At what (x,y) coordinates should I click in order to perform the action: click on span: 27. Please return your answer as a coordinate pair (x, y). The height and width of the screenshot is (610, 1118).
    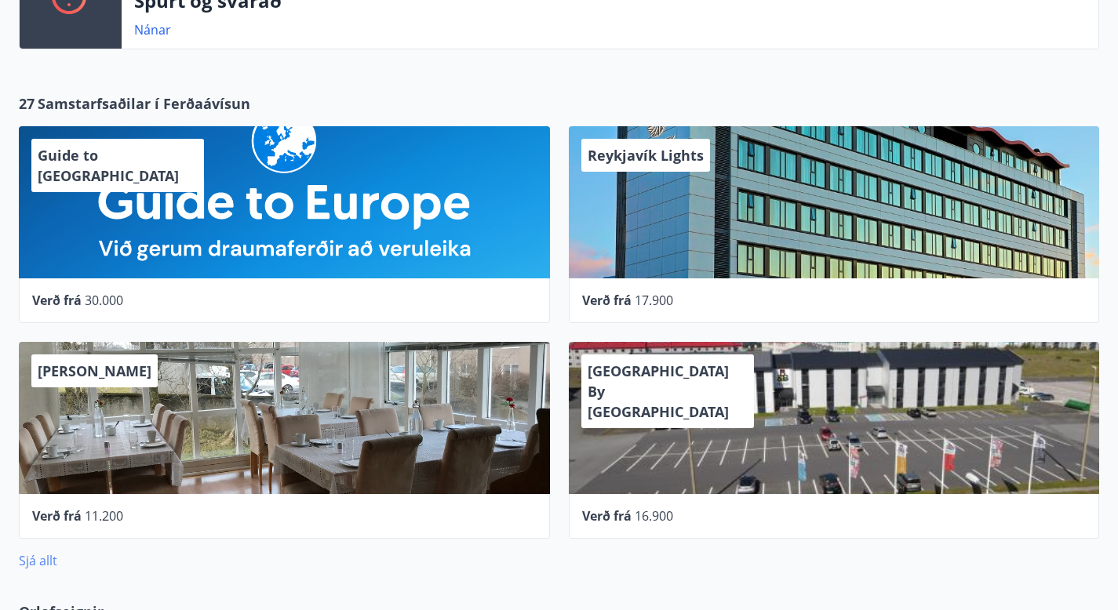
    Looking at the image, I should click on (27, 104).